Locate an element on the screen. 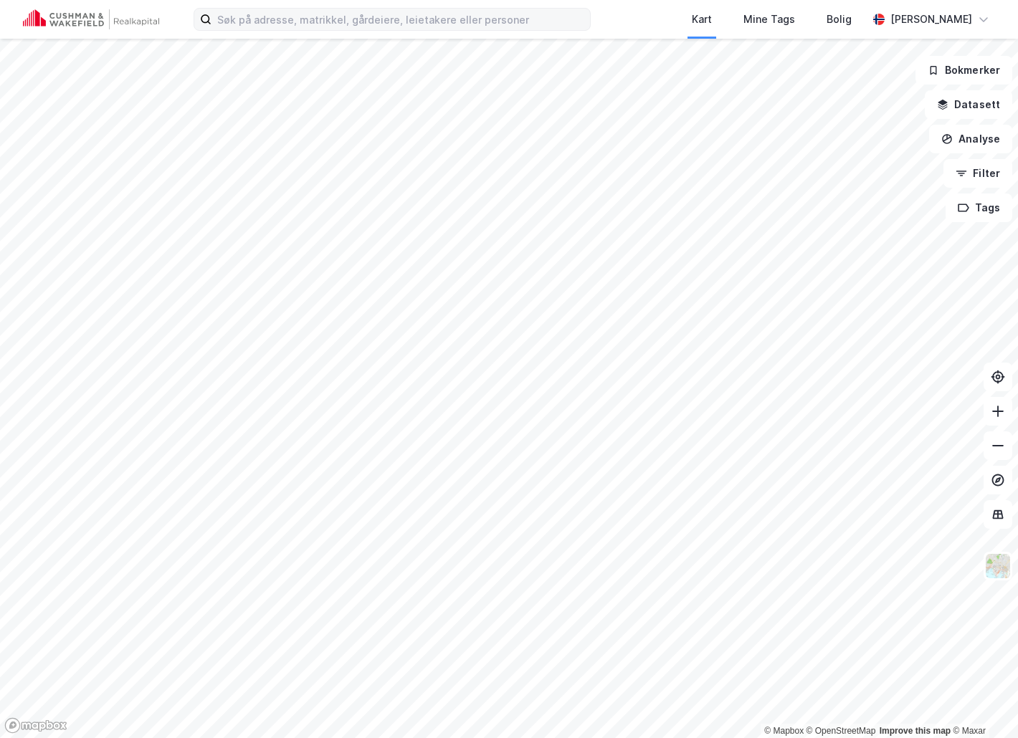 The image size is (1018, 738). a: Mapbox is located at coordinates (783, 731).